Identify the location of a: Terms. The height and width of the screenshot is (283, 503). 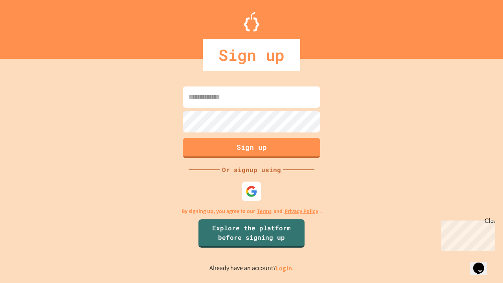
(264, 211).